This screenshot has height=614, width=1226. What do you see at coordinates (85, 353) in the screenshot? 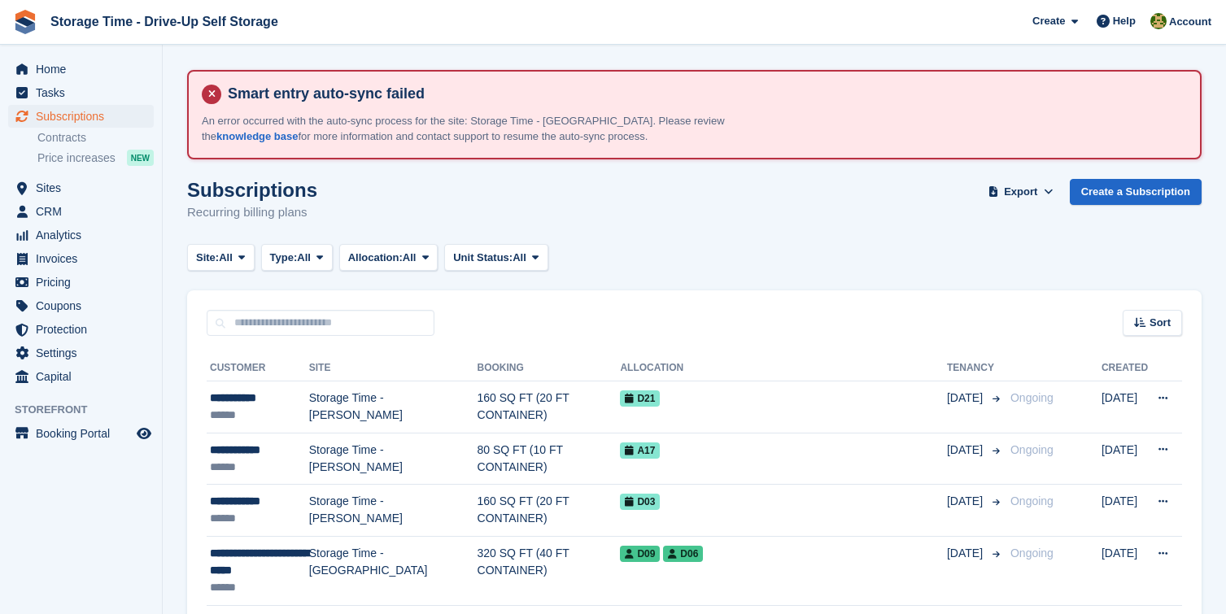
I see `span: Settings` at bounding box center [85, 353].